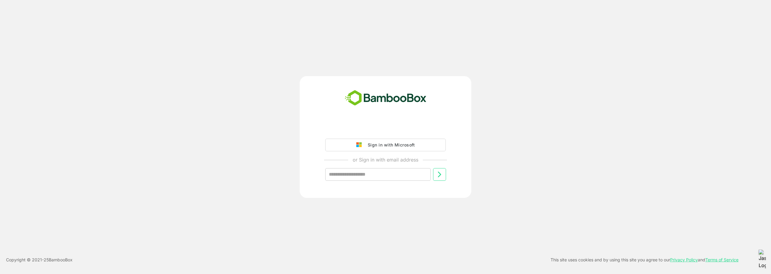 This screenshot has width=771, height=274. What do you see at coordinates (390, 145) in the screenshot?
I see `div: Sign in with Microsoft` at bounding box center [390, 145].